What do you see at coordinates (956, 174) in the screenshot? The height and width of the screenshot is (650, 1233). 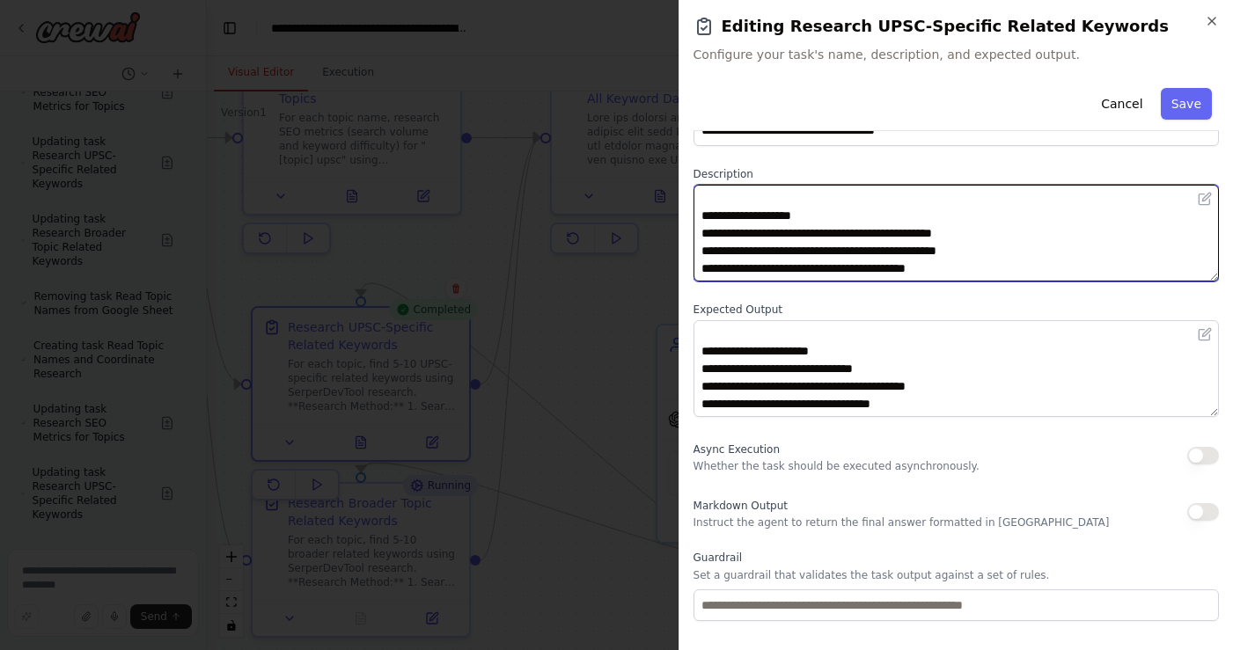 I see `label: Description` at bounding box center [956, 174].